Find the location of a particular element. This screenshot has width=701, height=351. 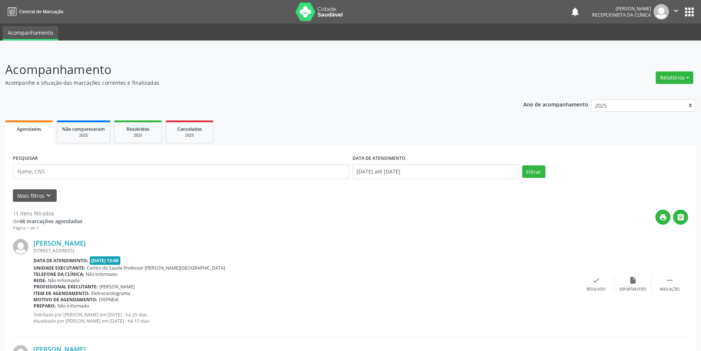

button: notifications is located at coordinates (575, 12).